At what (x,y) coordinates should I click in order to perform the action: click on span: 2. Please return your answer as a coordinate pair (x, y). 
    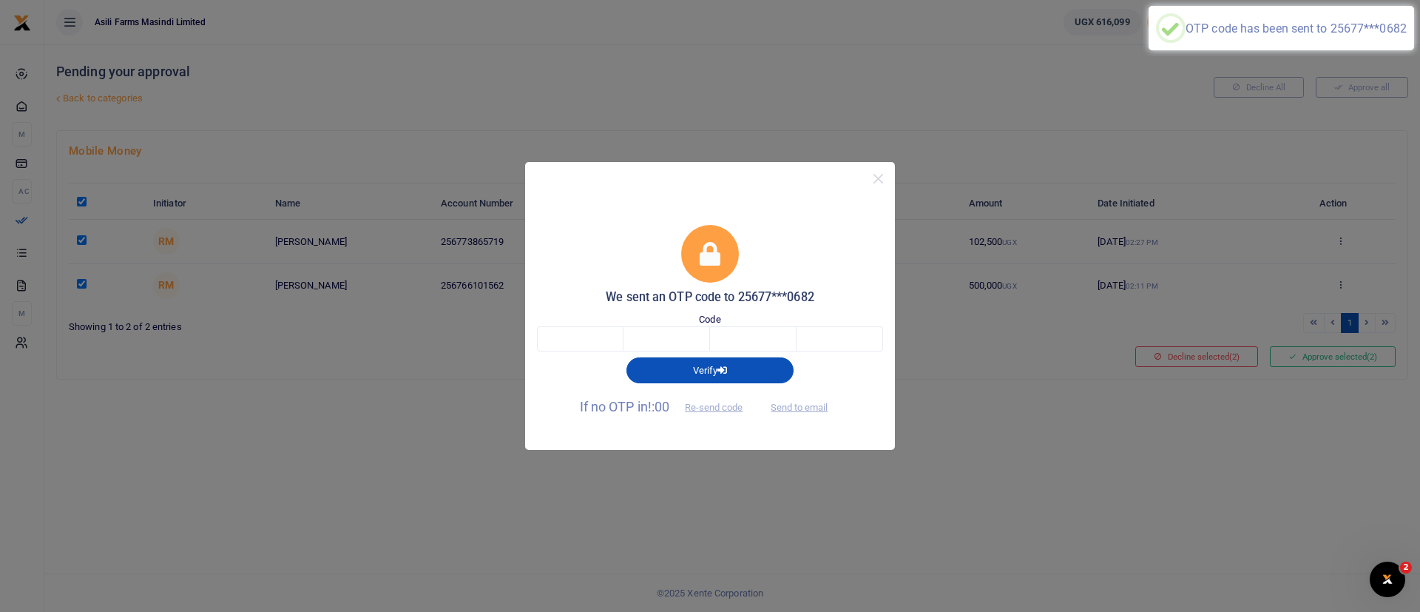
    Looking at the image, I should click on (1406, 567).